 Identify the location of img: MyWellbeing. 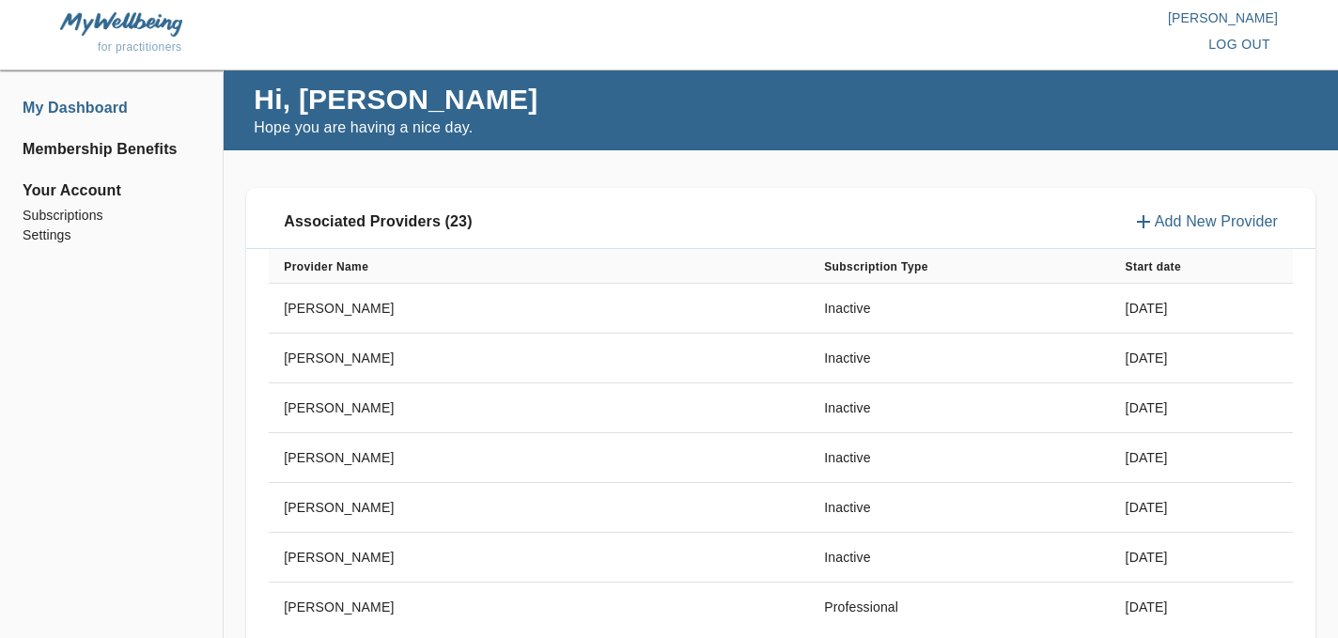
(121, 23).